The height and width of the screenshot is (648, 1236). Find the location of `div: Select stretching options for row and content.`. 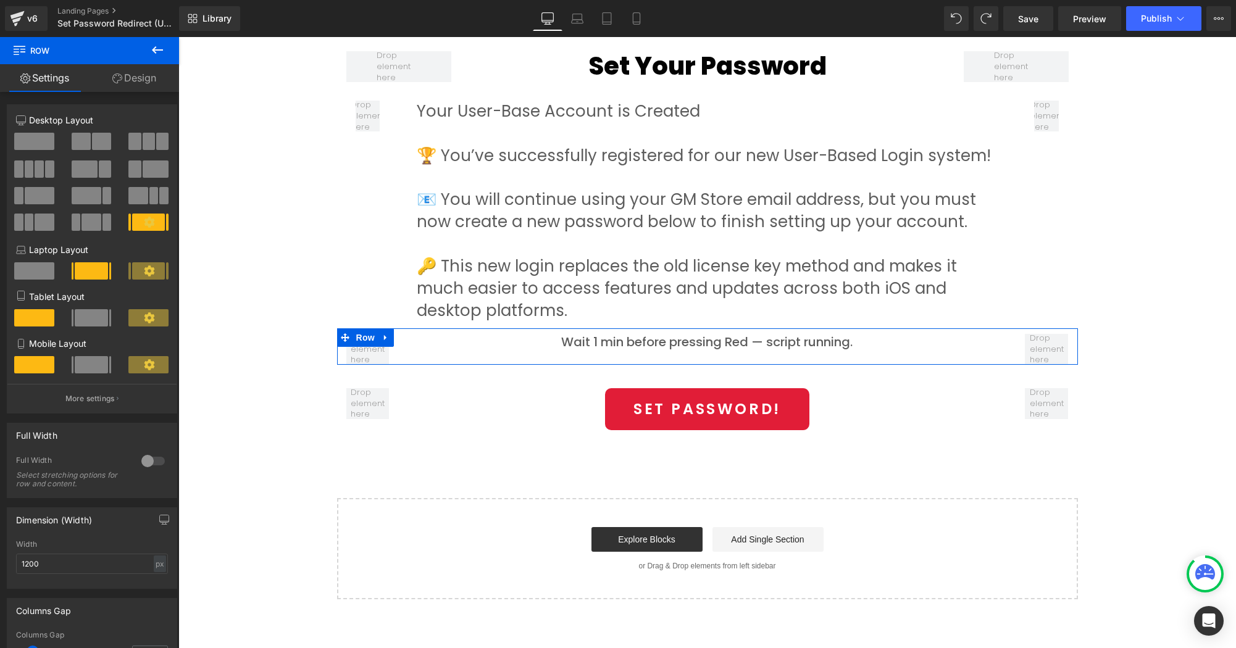

div: Select stretching options for row and content. is located at coordinates (72, 480).